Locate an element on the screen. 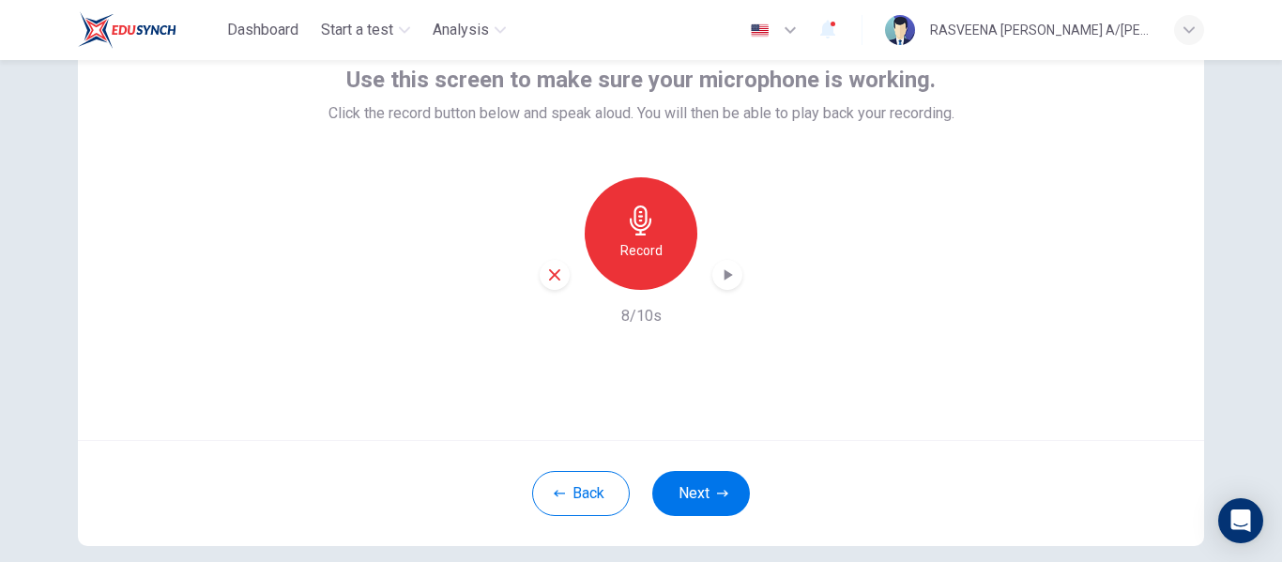 Image resolution: width=1282 pixels, height=562 pixels. button: Analysis is located at coordinates (469, 30).